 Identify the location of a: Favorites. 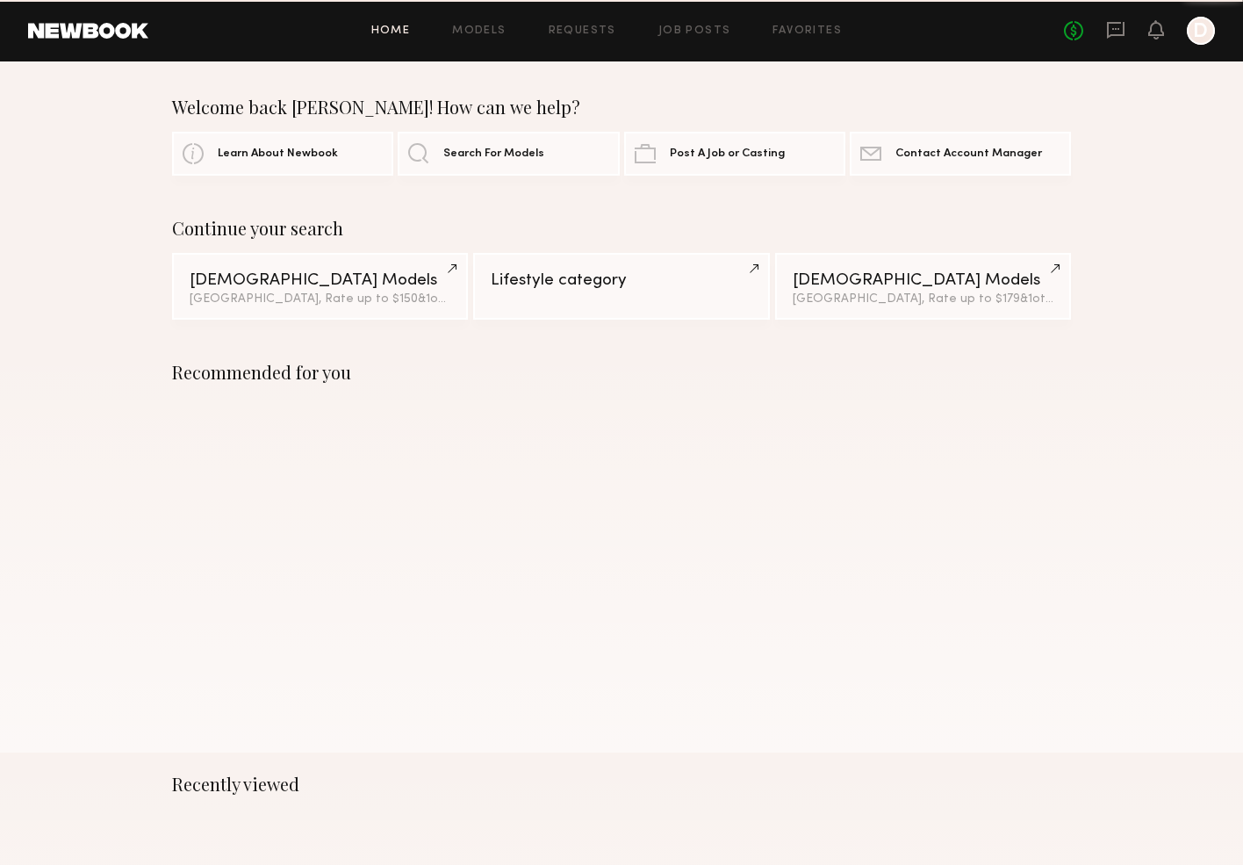
(807, 31).